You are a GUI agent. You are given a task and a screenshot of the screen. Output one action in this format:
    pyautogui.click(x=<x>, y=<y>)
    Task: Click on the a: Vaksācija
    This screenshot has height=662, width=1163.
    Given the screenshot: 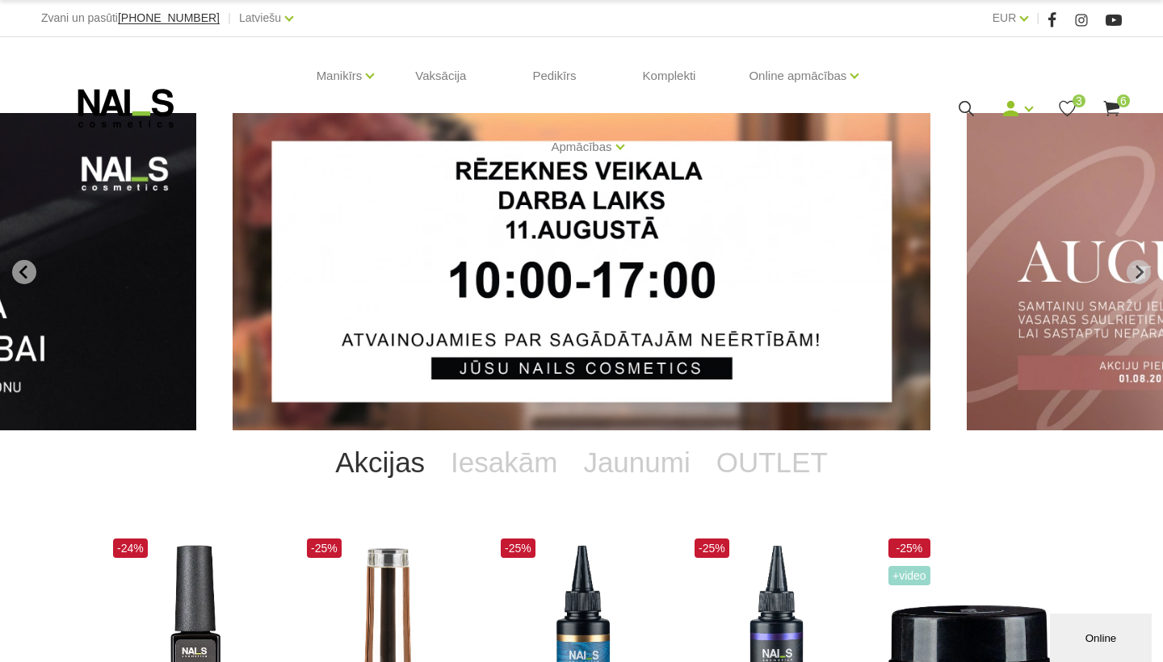 What is the action you would take?
    pyautogui.click(x=440, y=76)
    